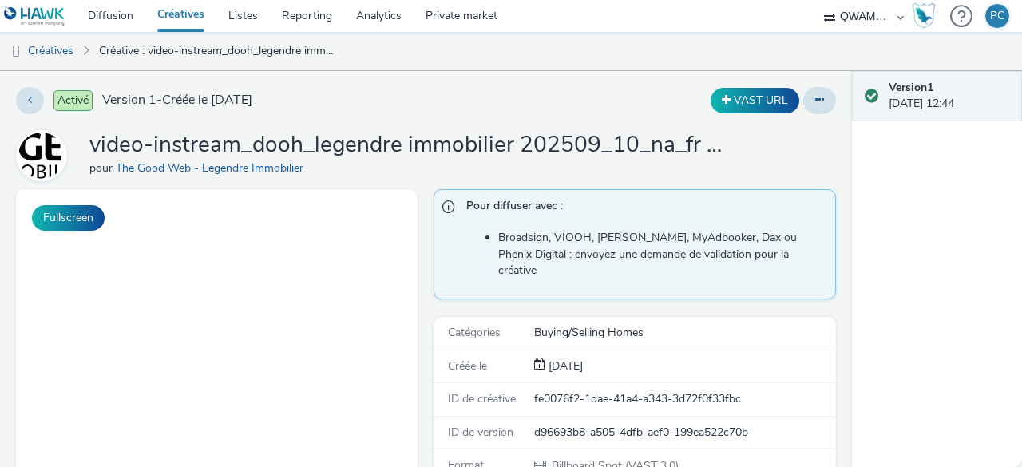 The image size is (1022, 467). I want to click on button: VAST URL, so click(754, 101).